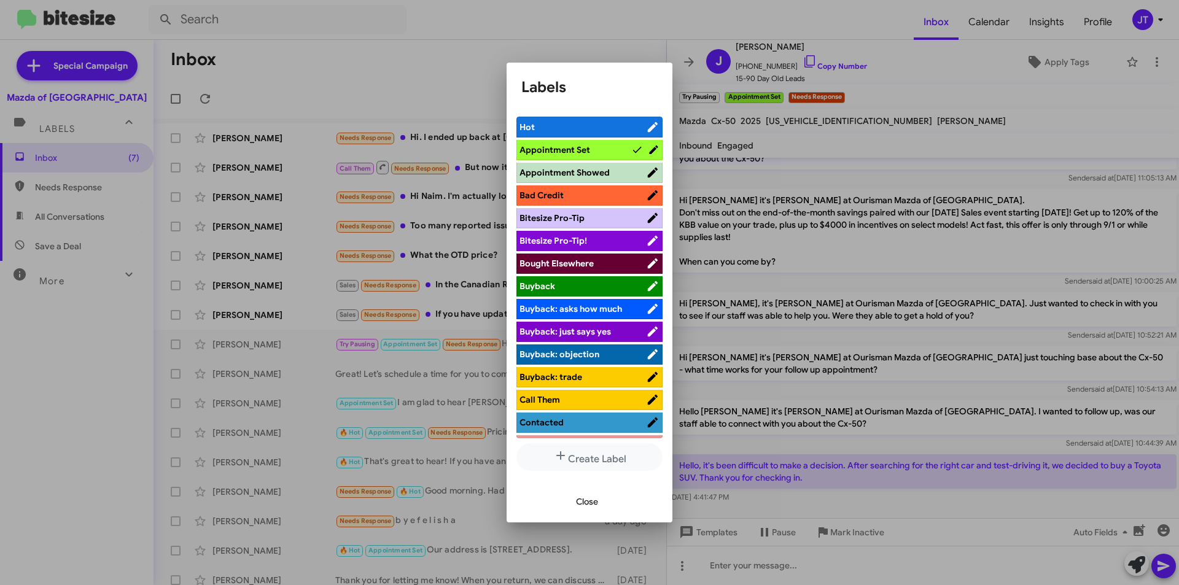  I want to click on span: Bad Credit, so click(541, 195).